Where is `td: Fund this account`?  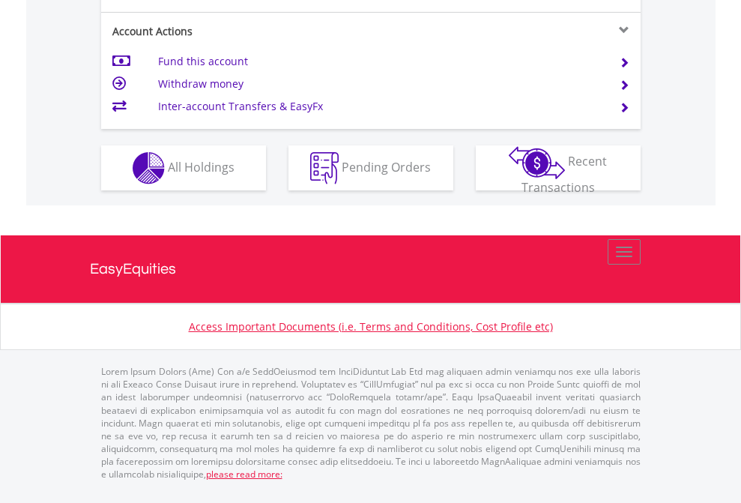 td: Fund this account is located at coordinates (379, 61).